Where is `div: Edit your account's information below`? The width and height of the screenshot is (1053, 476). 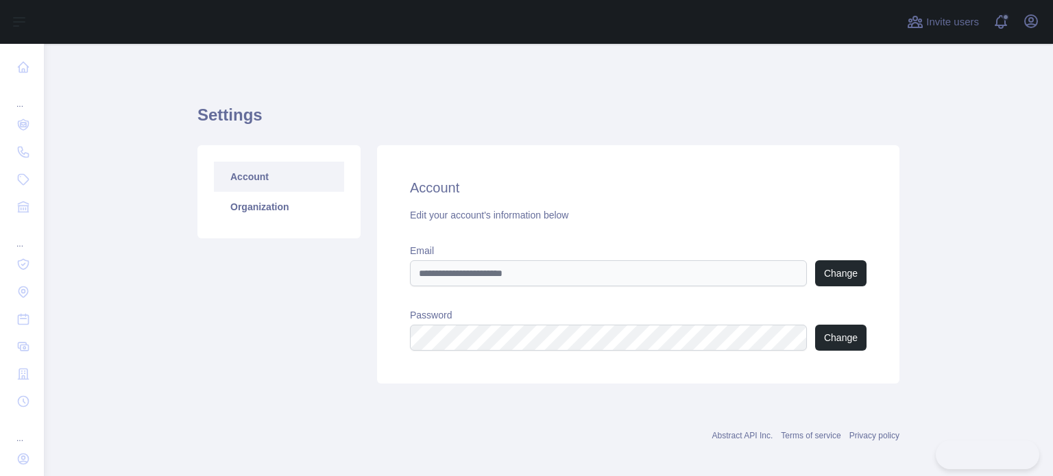 div: Edit your account's information below is located at coordinates (638, 215).